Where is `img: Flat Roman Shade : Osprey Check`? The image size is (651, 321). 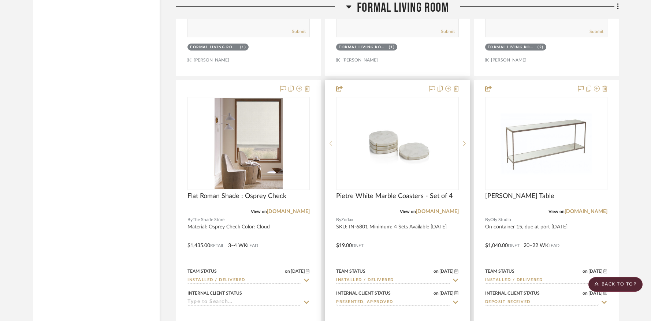
img: Flat Roman Shade : Osprey Check is located at coordinates (248, 143).